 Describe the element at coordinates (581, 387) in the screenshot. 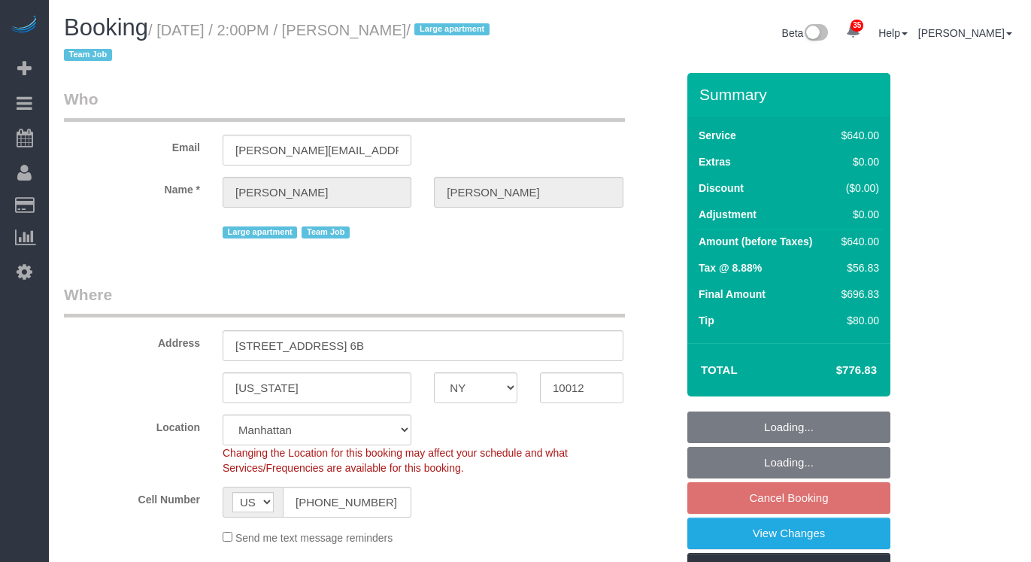

I see `input: Zip Code` at that location.